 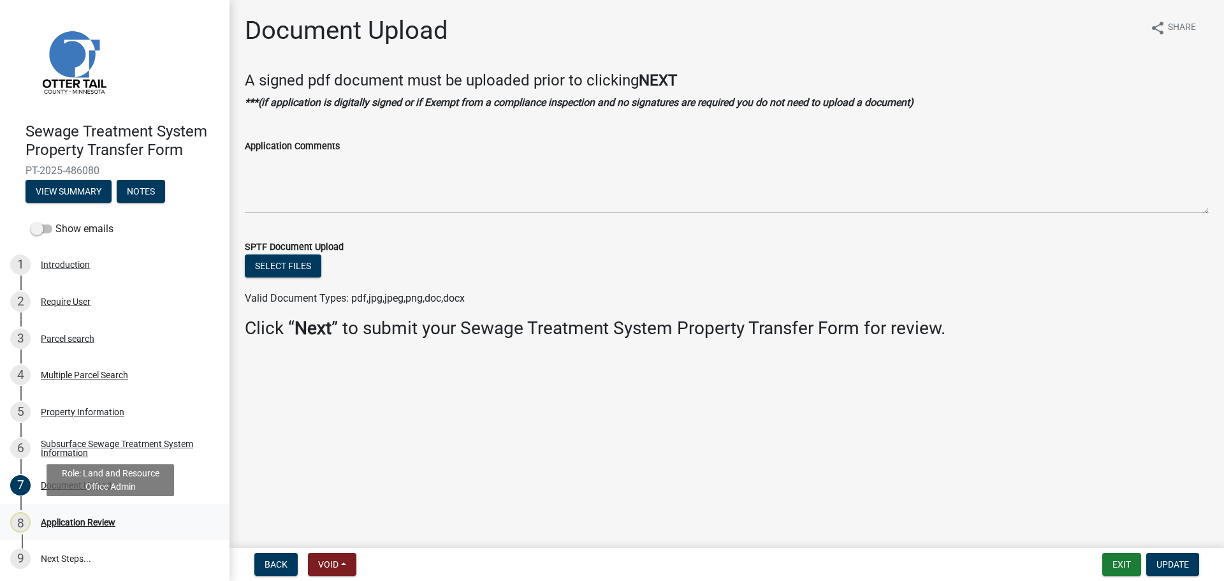 What do you see at coordinates (20, 485) in the screenshot?
I see `div: 7` at bounding box center [20, 485].